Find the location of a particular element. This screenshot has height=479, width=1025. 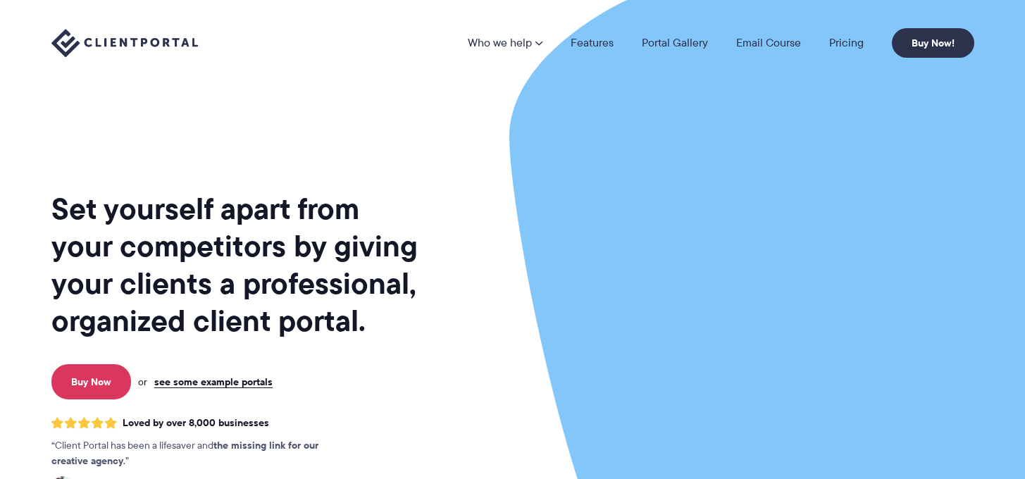

a: Features is located at coordinates (592, 43).